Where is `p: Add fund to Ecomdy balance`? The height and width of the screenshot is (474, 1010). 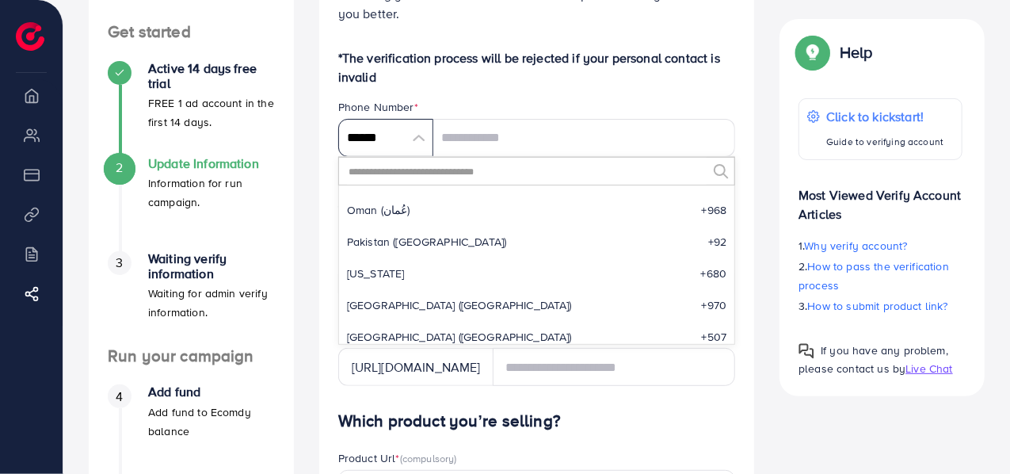 p: Add fund to Ecomdy balance is located at coordinates (212, 422).